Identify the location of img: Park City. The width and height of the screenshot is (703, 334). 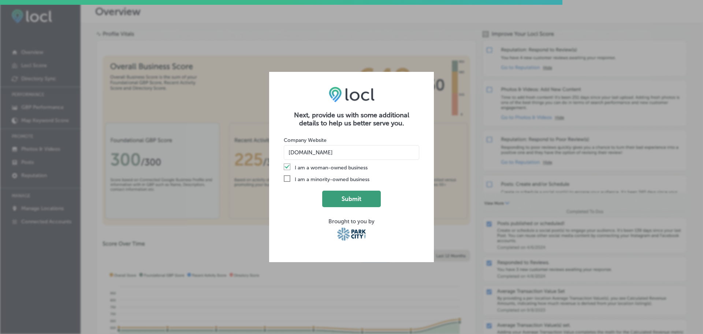
(352, 234).